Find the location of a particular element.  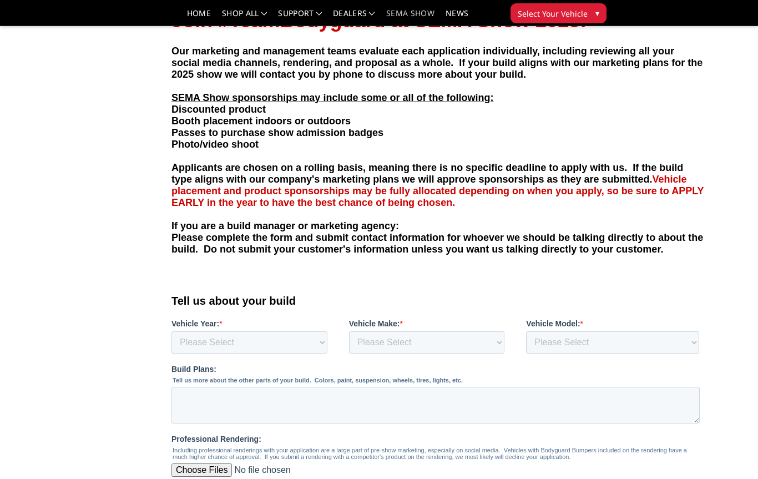

a: Home is located at coordinates (199, 17).